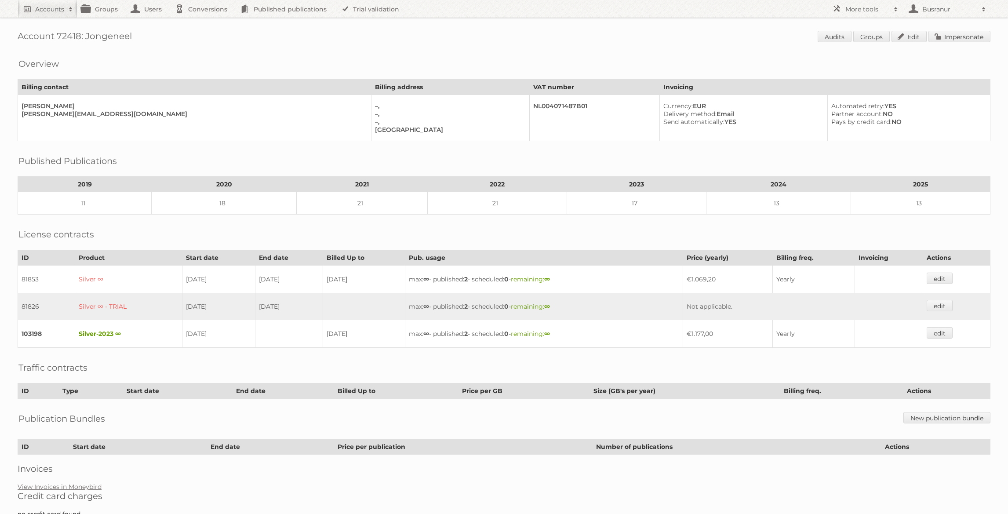 The width and height of the screenshot is (1008, 514). What do you see at coordinates (690, 114) in the screenshot?
I see `span: Delivery method:` at bounding box center [690, 114].